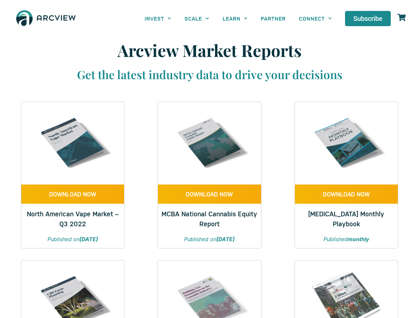 This screenshot has width=419, height=318. Describe the element at coordinates (209, 50) in the screenshot. I see `h1: Arcview Market Reports` at that location.